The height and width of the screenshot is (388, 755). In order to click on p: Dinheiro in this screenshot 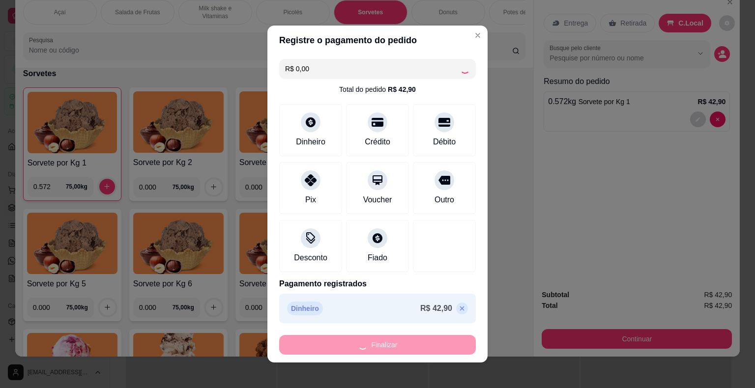, I will do `click(305, 309)`.